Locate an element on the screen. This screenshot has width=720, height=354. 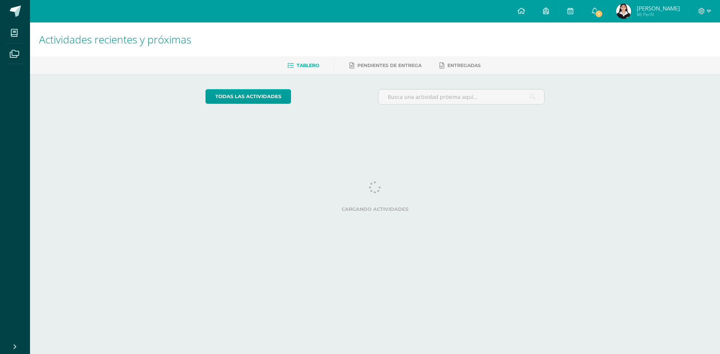
a: todas las Actividades is located at coordinates (248, 96).